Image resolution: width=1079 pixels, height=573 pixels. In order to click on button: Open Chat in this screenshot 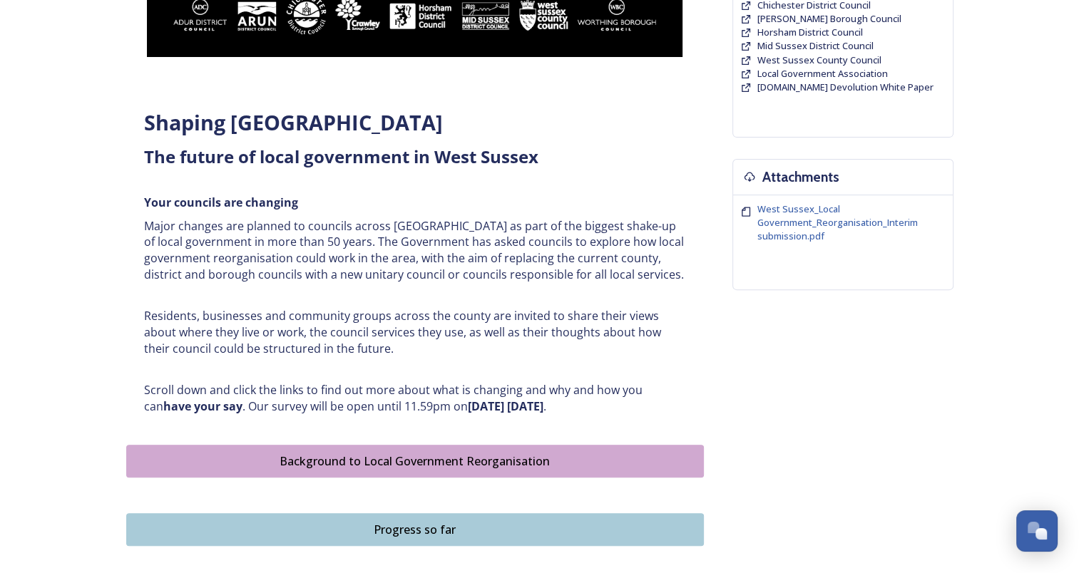, I will do `click(1037, 531)`.